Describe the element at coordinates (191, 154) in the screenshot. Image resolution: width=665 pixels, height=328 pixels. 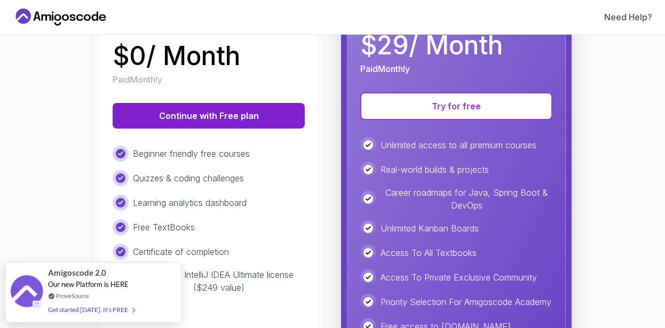
I see `p: Beginner friendly free courses` at that location.